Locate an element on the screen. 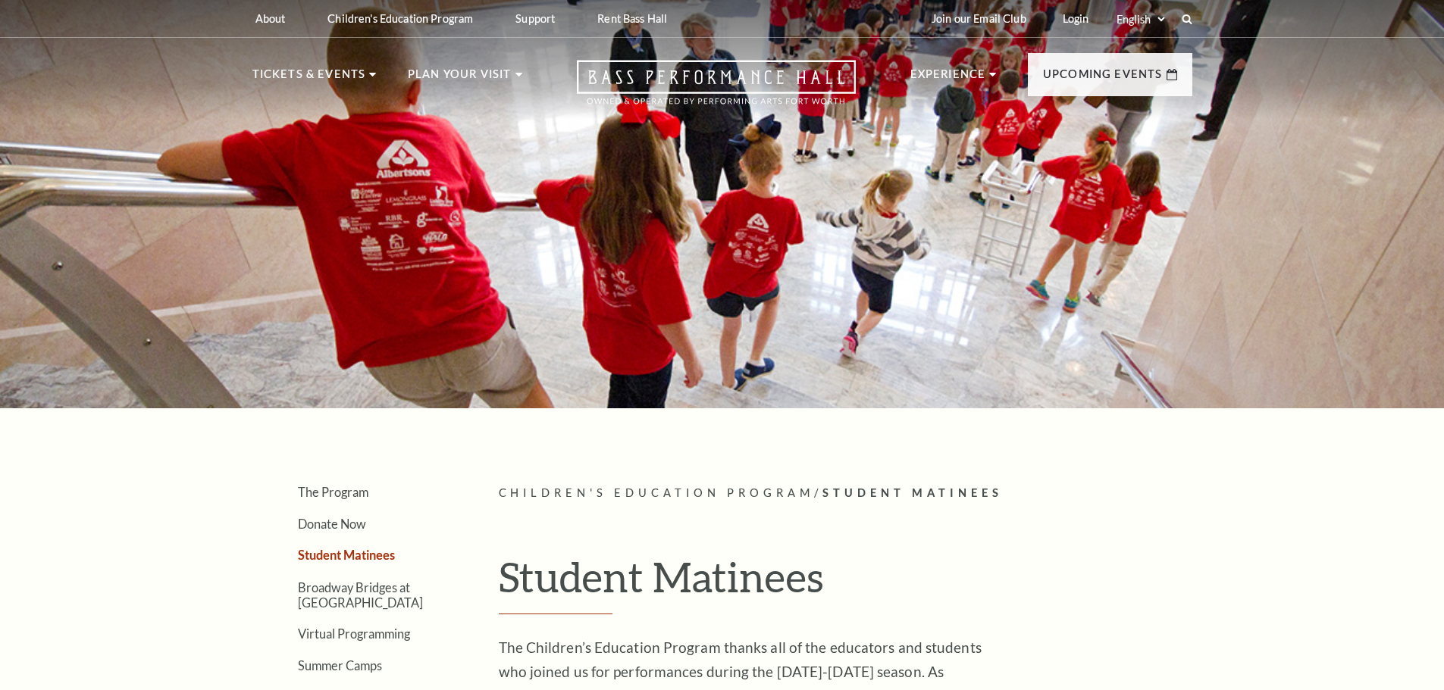  p: Children's Education Program is located at coordinates (400, 18).